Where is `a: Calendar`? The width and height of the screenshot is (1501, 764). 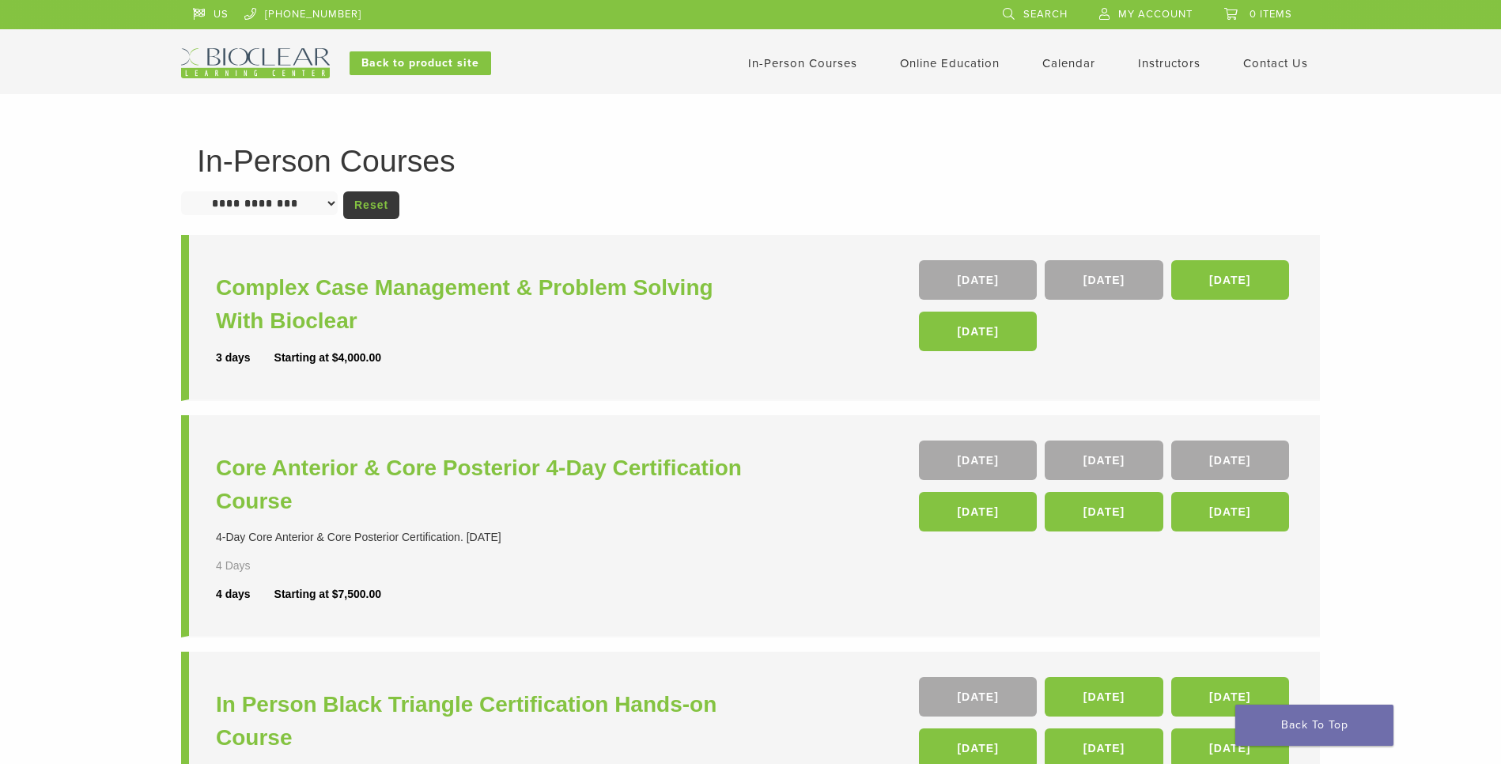
a: Calendar is located at coordinates (1069, 63).